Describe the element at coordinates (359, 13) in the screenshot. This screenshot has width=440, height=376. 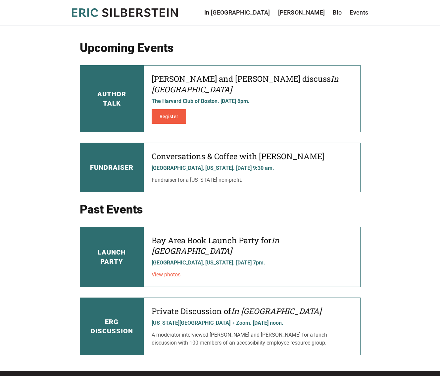
I see `a: Events` at that location.